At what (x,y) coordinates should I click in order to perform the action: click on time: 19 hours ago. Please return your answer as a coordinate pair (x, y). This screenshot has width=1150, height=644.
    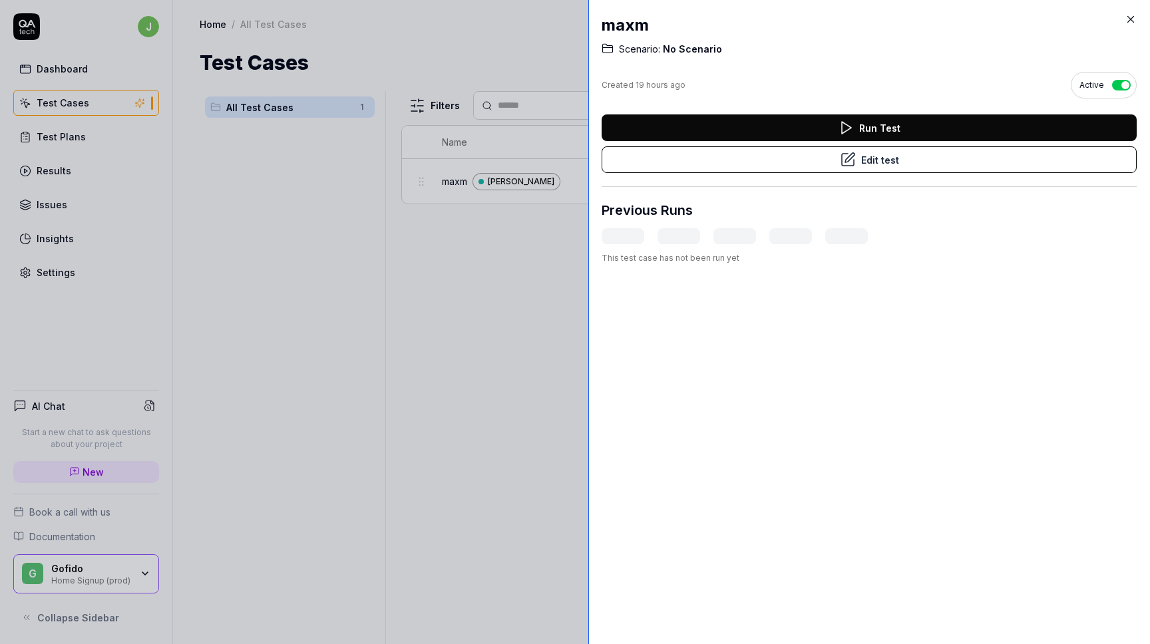
    Looking at the image, I should click on (660, 85).